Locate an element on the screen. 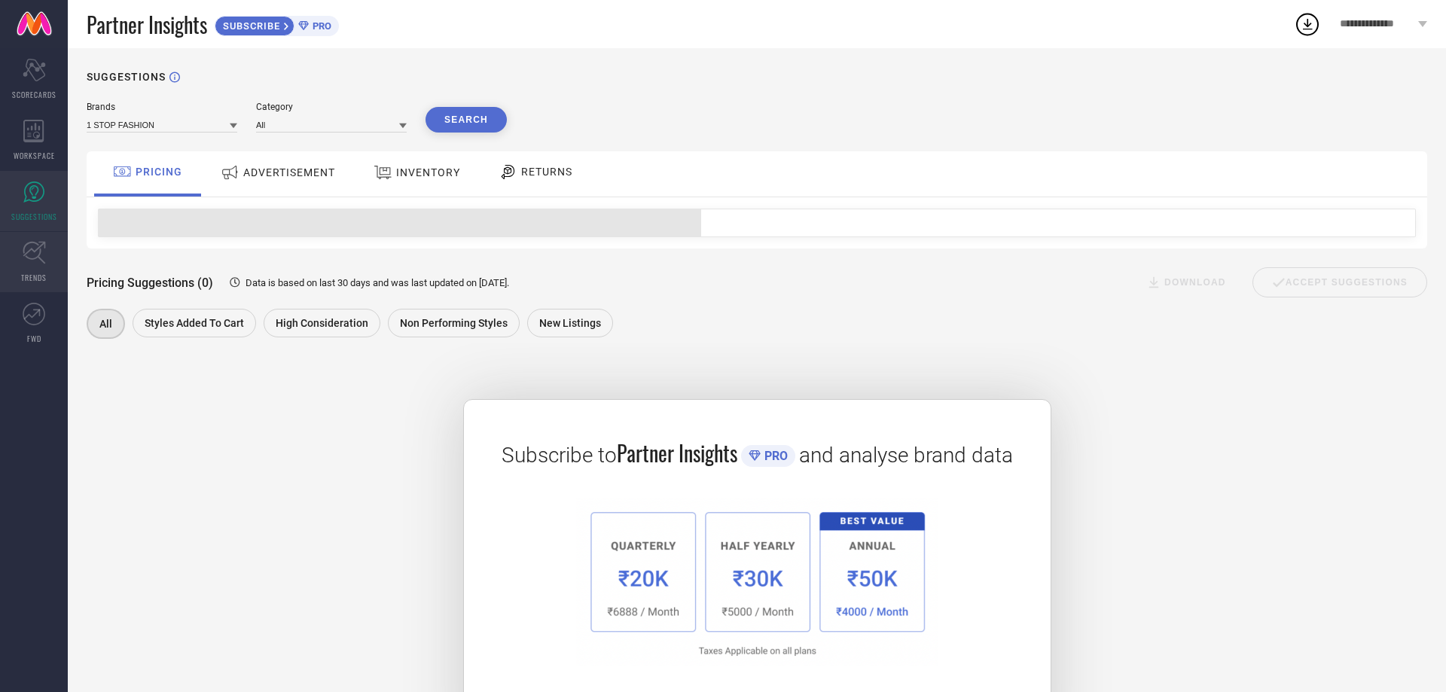 The image size is (1446, 692). span: PRICING is located at coordinates (159, 172).